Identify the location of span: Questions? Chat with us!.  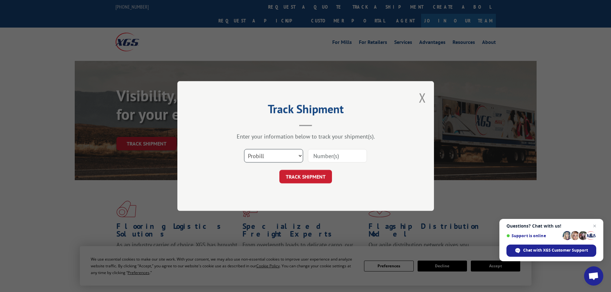
(551, 226).